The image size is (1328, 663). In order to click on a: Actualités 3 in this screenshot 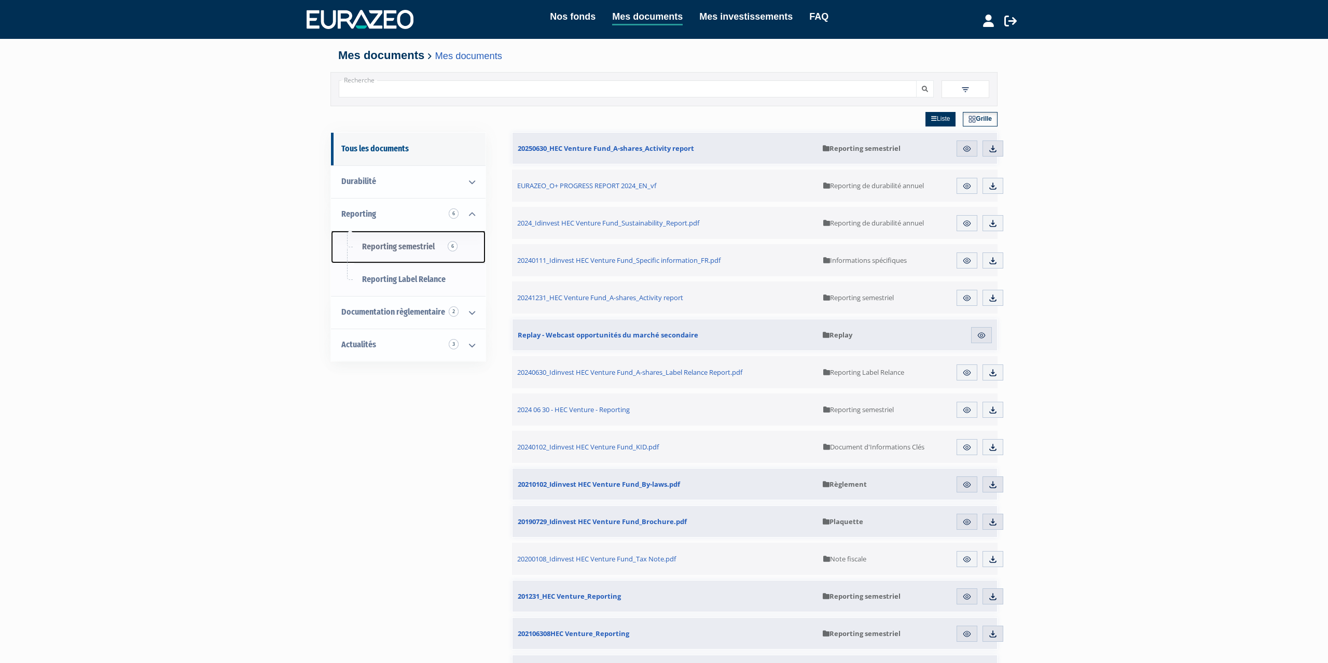, I will do `click(408, 345)`.